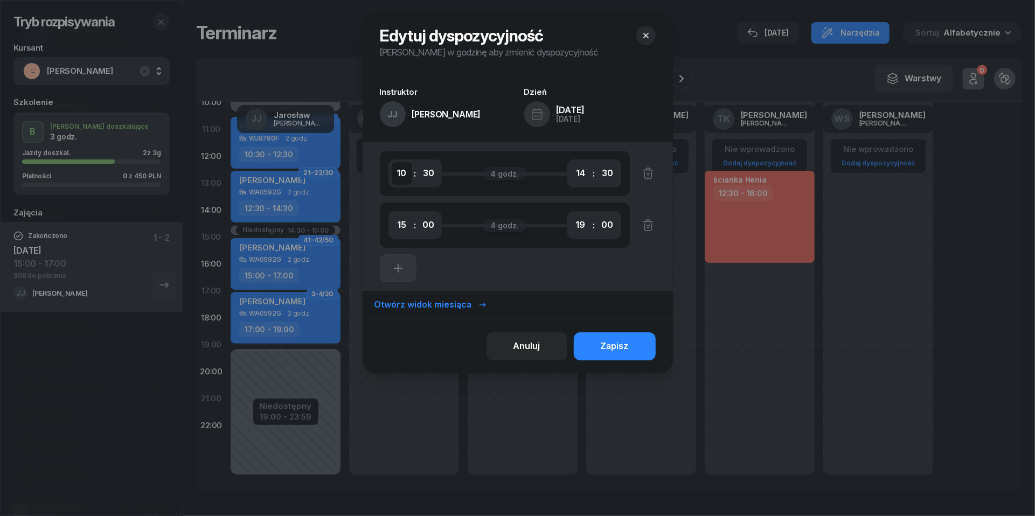  What do you see at coordinates (431, 305) in the screenshot?
I see `button: Otwórz widok miesiąca` at bounding box center [431, 305].